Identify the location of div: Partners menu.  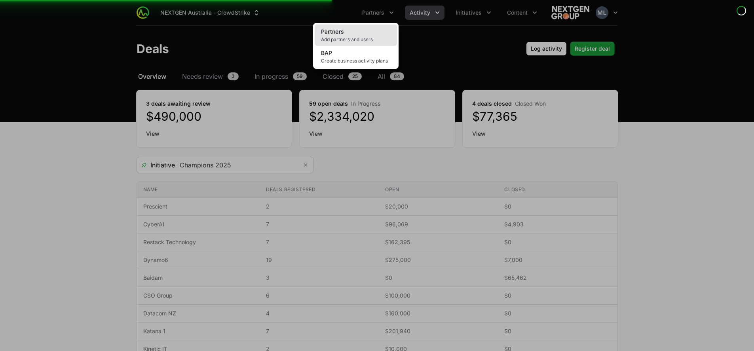
(378, 13).